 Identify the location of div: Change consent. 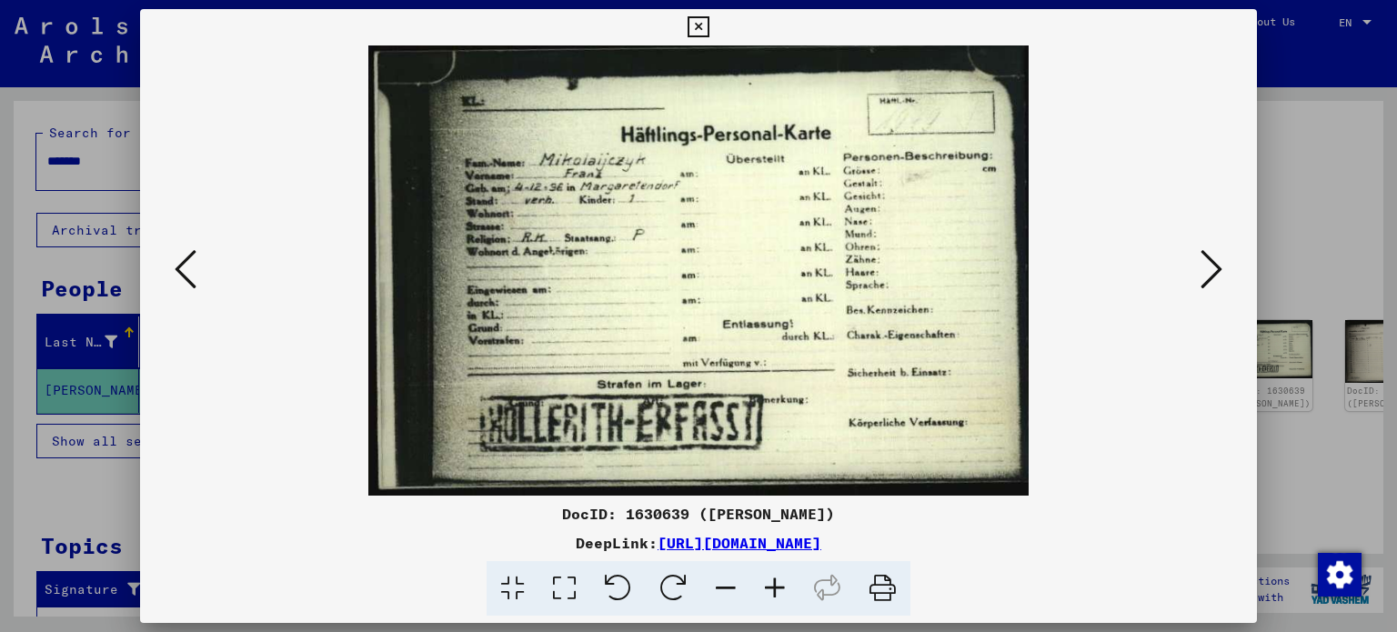
(1339, 574).